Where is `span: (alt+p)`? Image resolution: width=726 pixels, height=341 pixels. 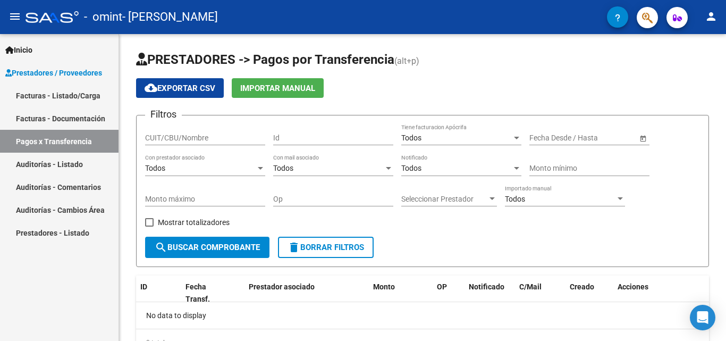
span: (alt+p) is located at coordinates (407, 61).